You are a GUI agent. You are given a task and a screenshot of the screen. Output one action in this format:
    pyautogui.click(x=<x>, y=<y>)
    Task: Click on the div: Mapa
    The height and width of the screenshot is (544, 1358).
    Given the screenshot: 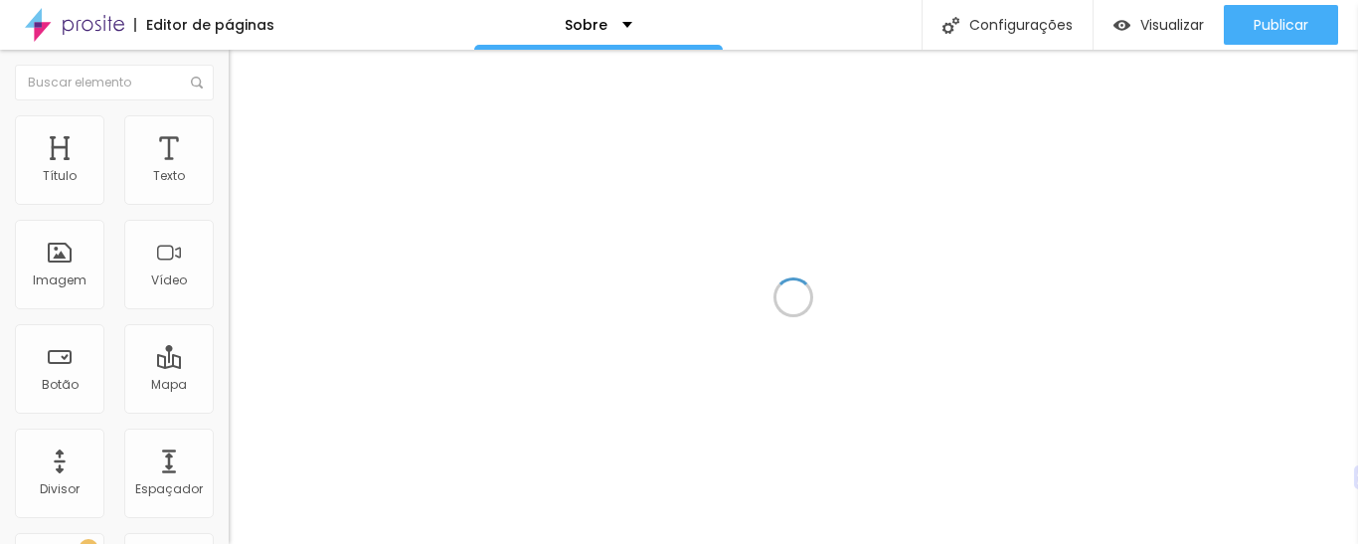 What is the action you would take?
    pyautogui.click(x=169, y=385)
    